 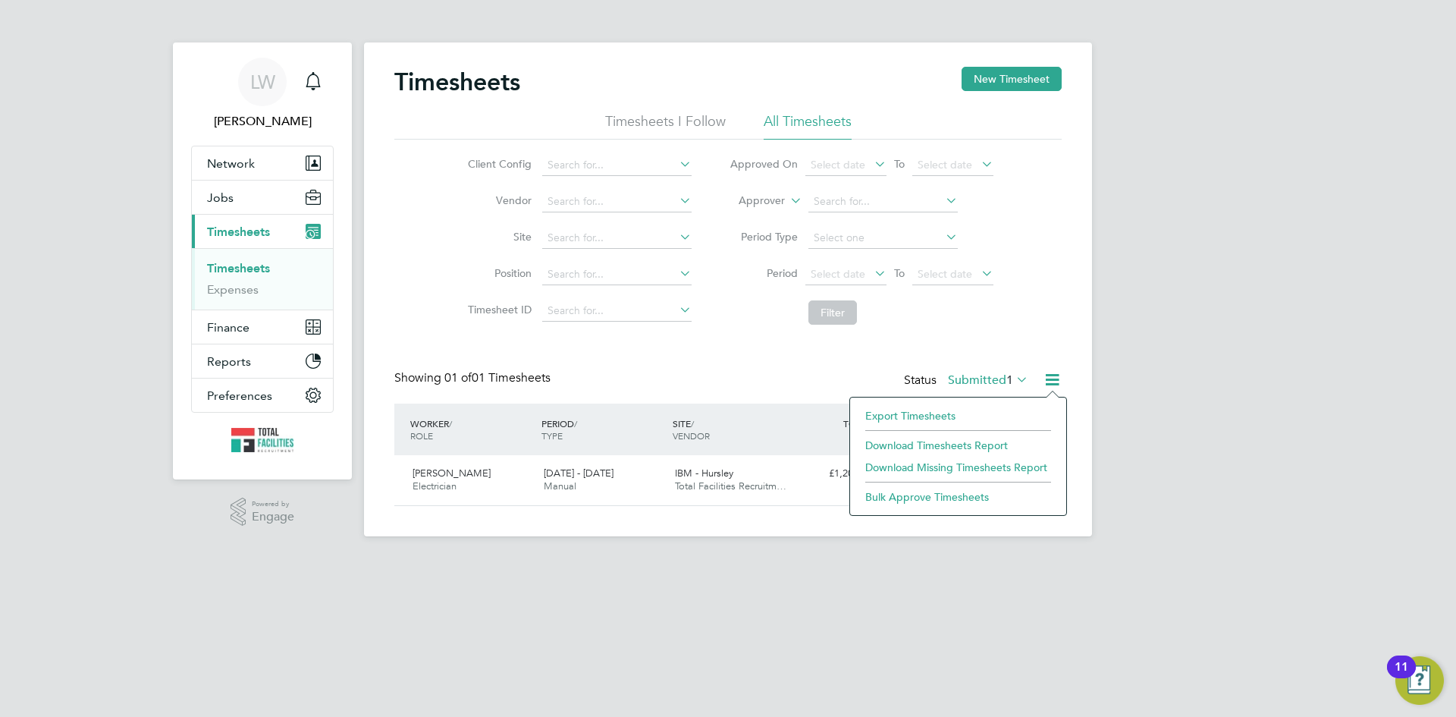 What do you see at coordinates (262, 395) in the screenshot?
I see `button: Preferences` at bounding box center [262, 395].